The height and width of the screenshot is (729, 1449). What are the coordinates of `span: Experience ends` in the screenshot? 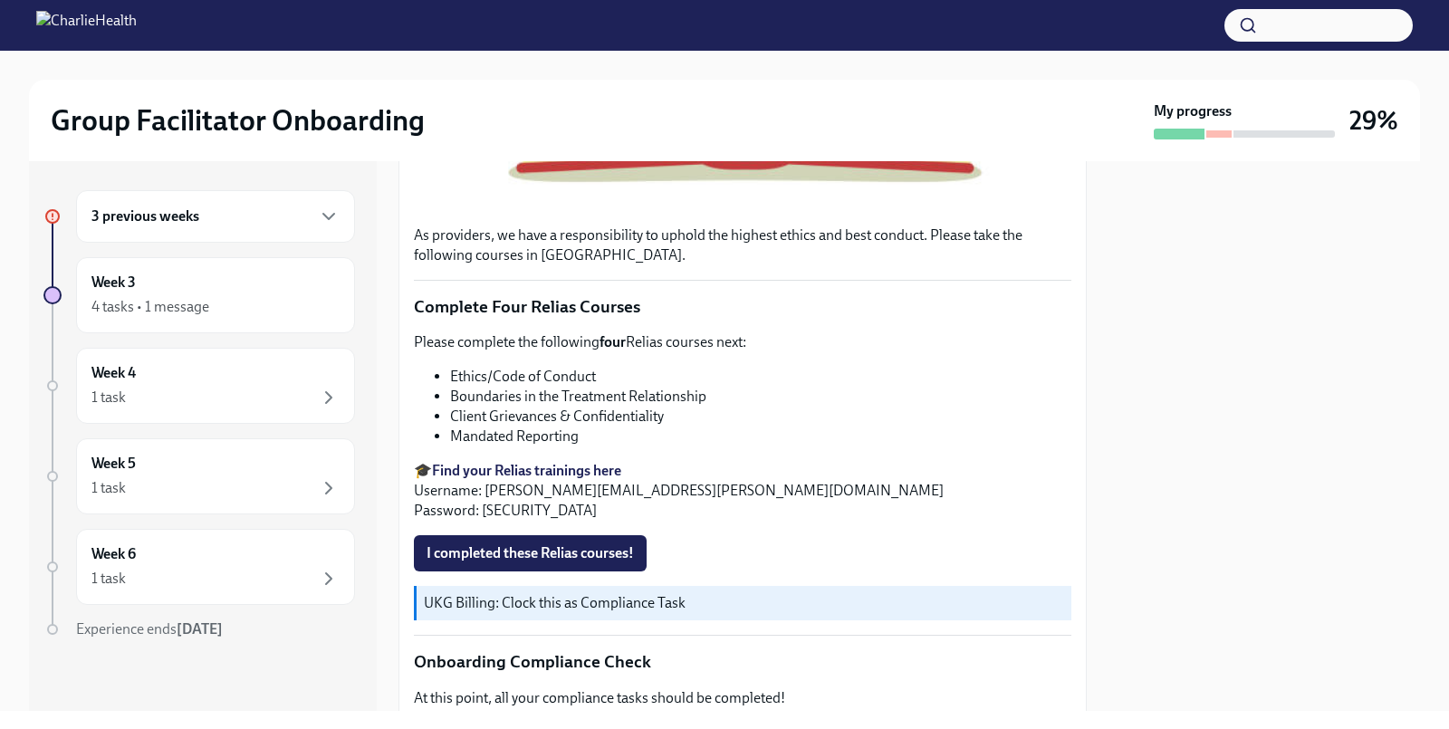 It's located at (149, 628).